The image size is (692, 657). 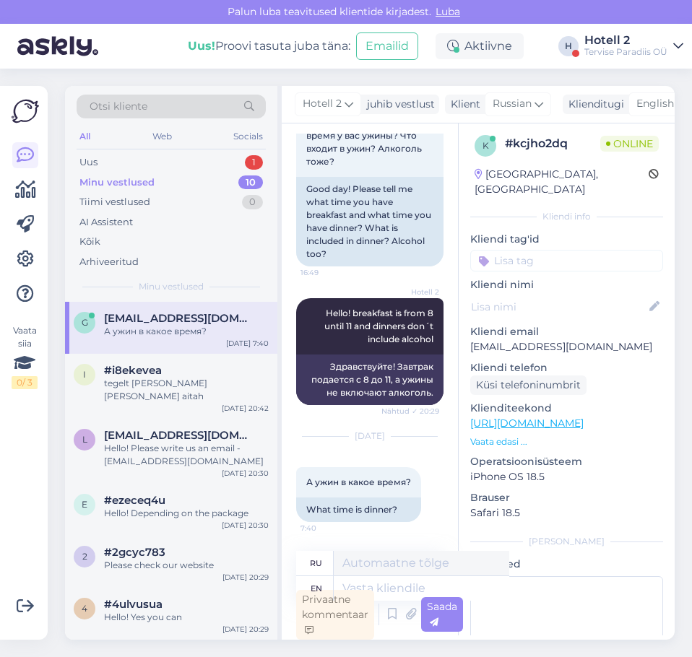 I want to click on span: Nähtud ✓ 20:29, so click(x=410, y=411).